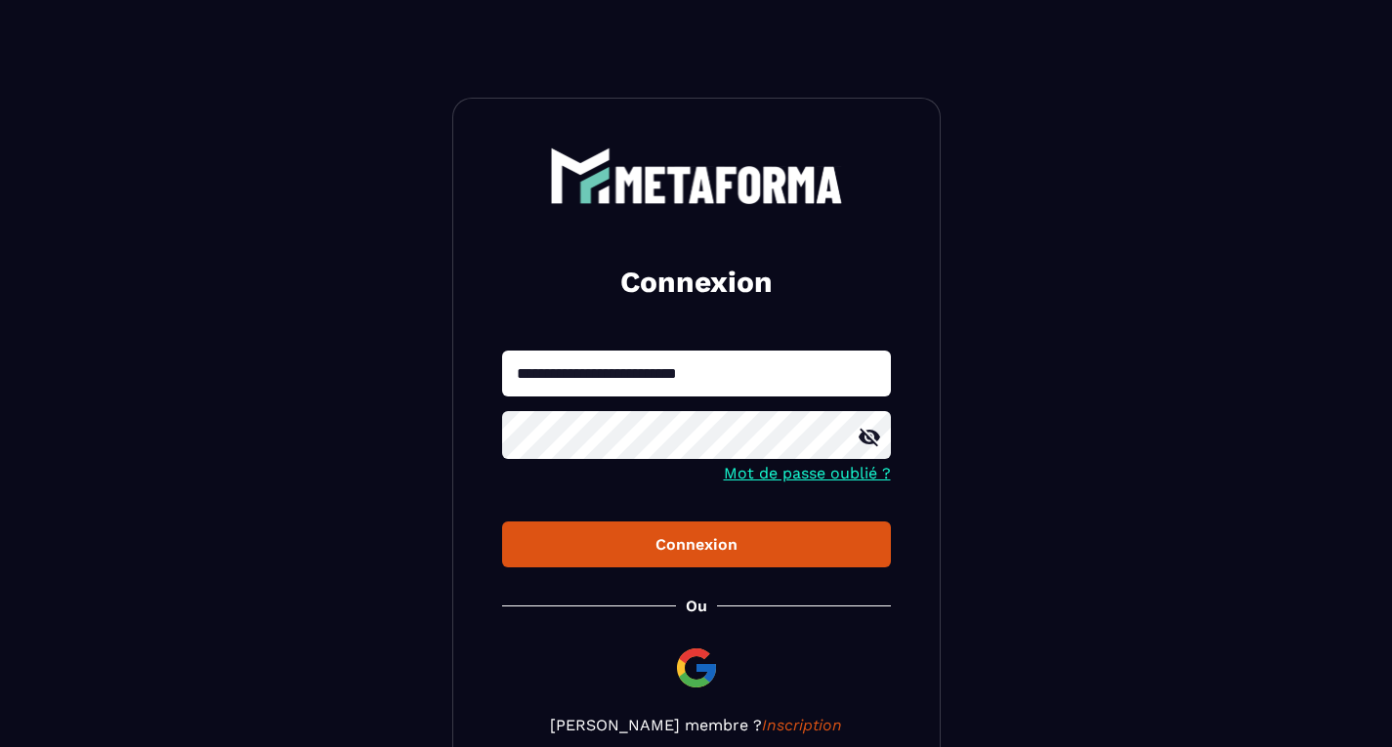  Describe the element at coordinates (696, 176) in the screenshot. I see `img: logo` at that location.